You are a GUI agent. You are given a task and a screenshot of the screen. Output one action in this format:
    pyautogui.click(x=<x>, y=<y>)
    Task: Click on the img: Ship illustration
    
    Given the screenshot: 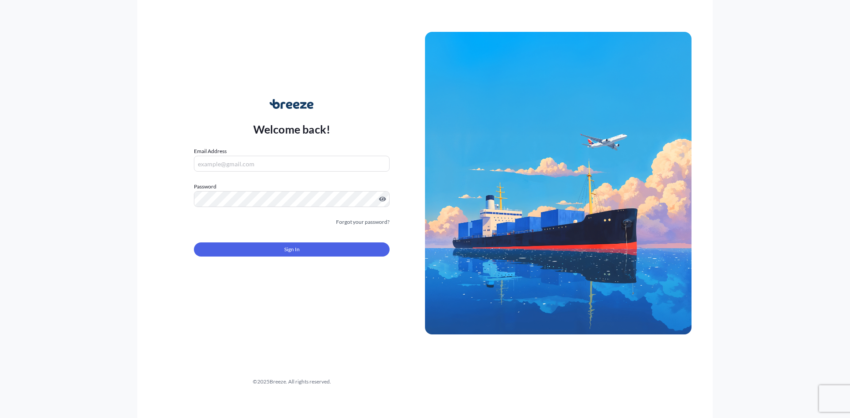 What is the action you would take?
    pyautogui.click(x=558, y=183)
    